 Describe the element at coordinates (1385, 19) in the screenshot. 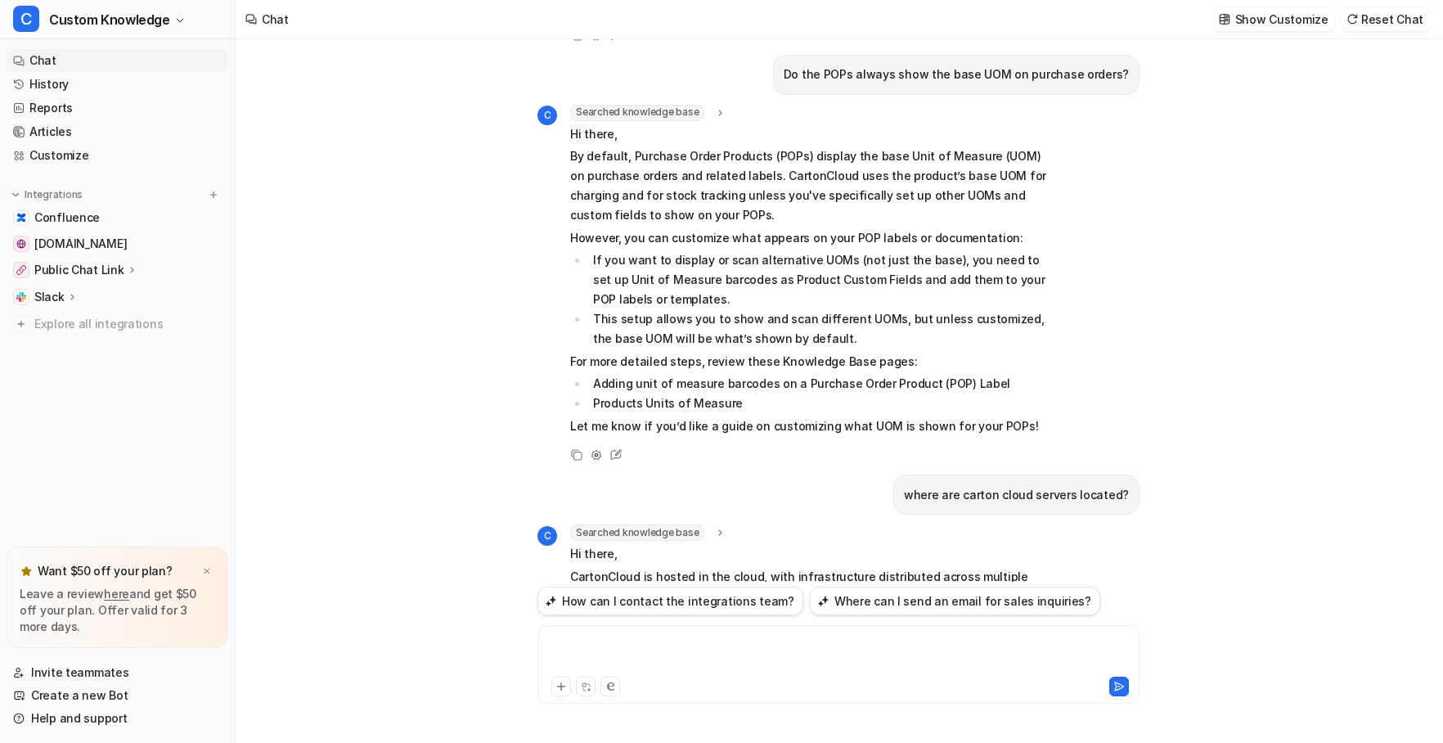

I see `button: Reset Chat` at that location.